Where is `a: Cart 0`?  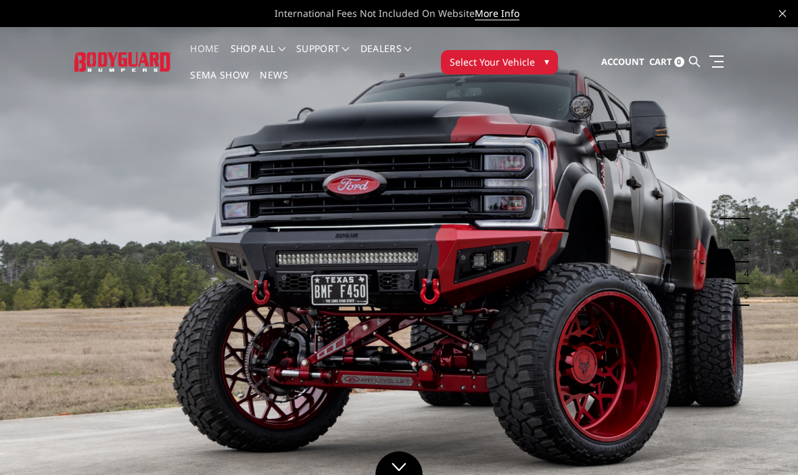
a: Cart 0 is located at coordinates (667, 62).